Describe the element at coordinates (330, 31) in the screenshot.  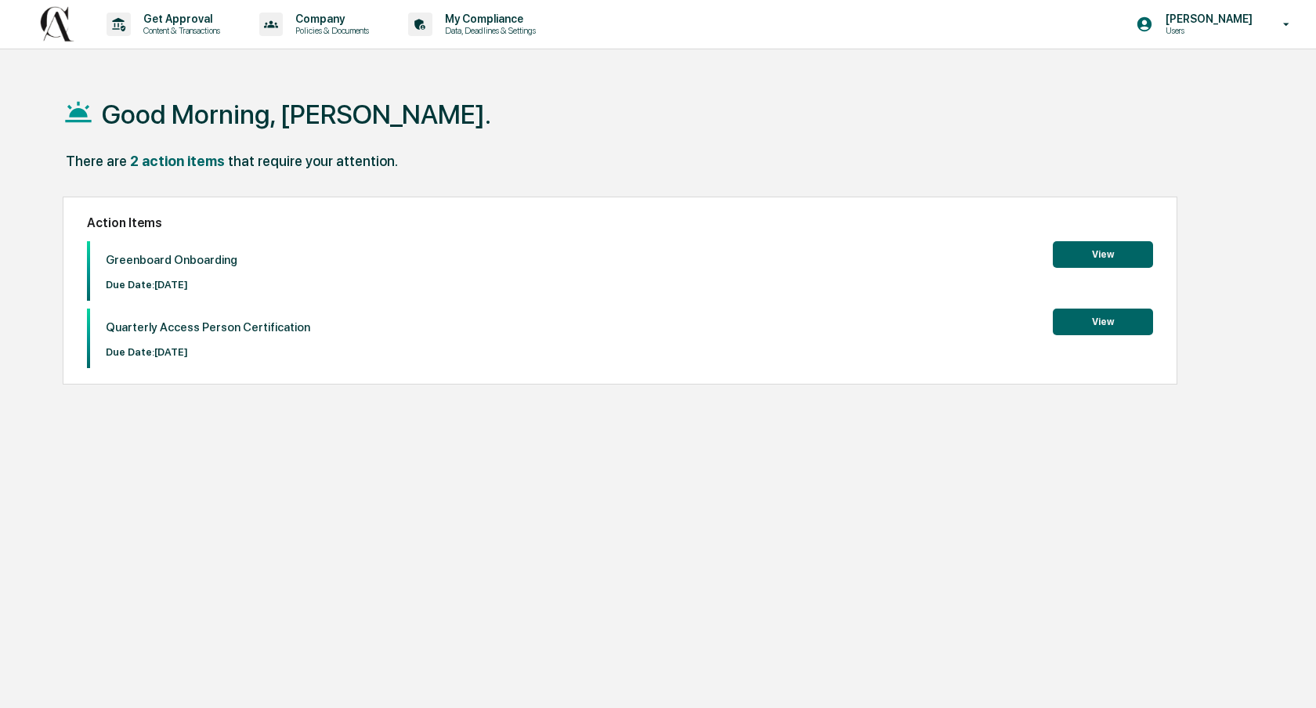
I see `p: Policies & Documents` at that location.